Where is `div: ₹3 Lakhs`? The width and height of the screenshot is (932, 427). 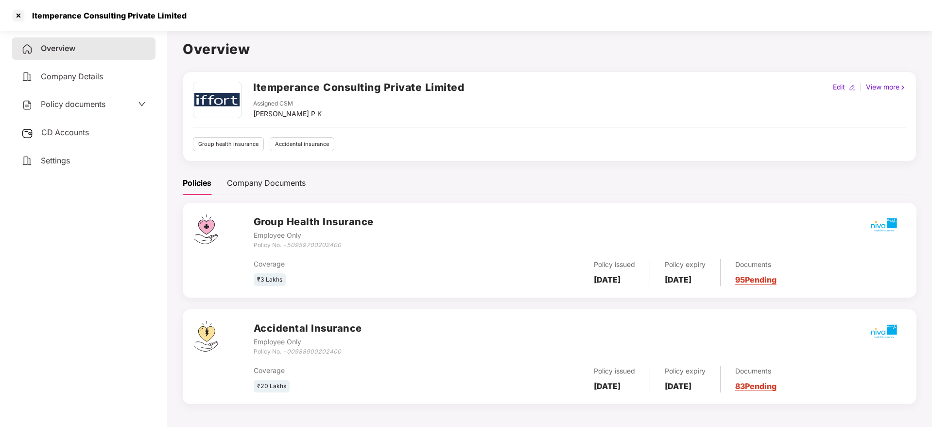
div: ₹3 Lakhs is located at coordinates (270, 279).